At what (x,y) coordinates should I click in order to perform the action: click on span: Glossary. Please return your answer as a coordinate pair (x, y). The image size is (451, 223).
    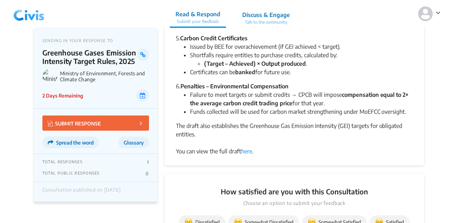
    Looking at the image, I should click on (134, 142).